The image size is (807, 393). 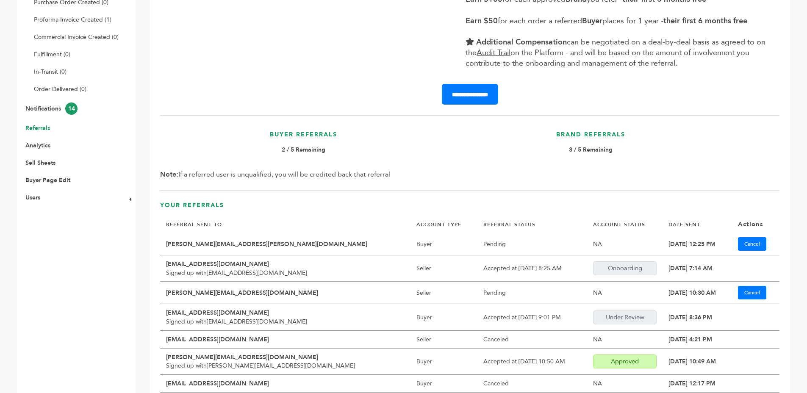 I want to click on a: REFERRAL STATUS, so click(x=509, y=224).